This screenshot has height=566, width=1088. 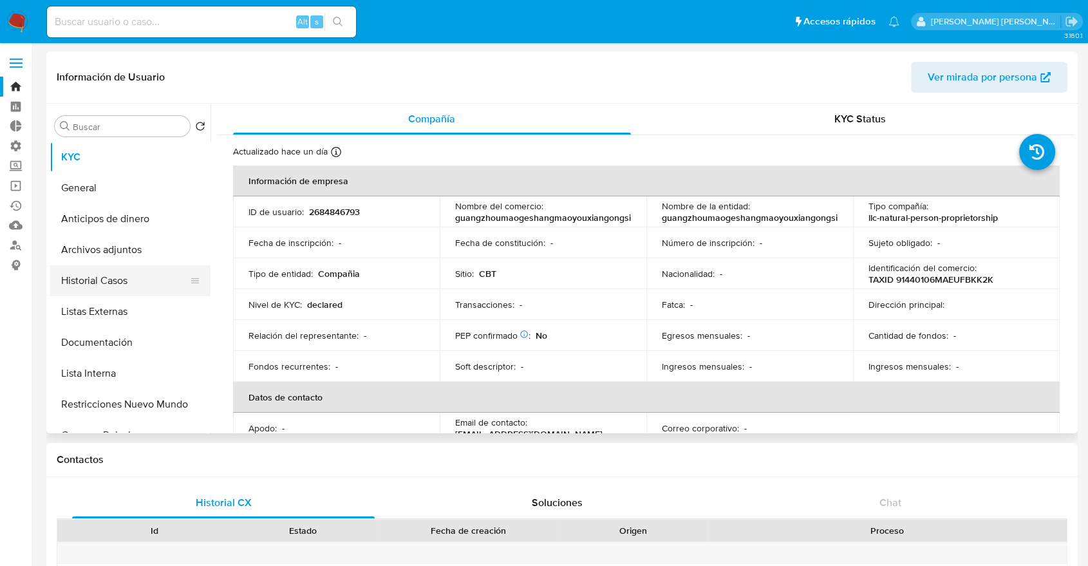 I want to click on p: Nivel de KYC :, so click(x=275, y=304).